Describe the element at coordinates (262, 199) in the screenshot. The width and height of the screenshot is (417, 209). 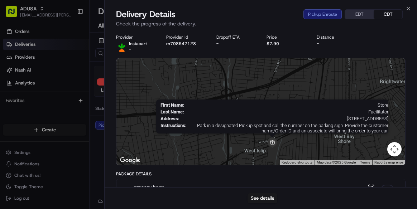
I see `button: See details` at that location.